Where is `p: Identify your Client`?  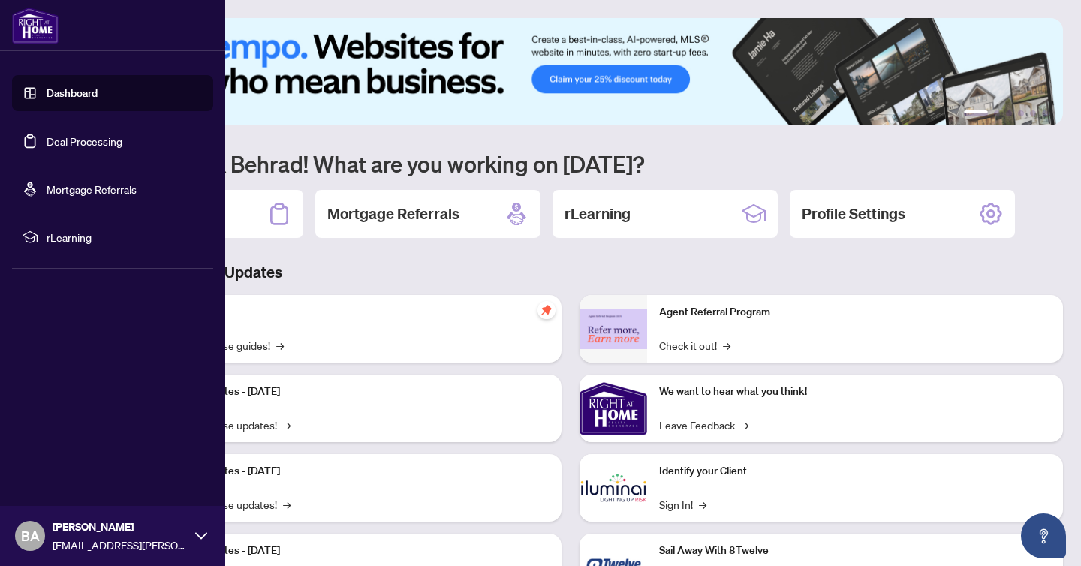
p: Identify your Client is located at coordinates (855, 472).